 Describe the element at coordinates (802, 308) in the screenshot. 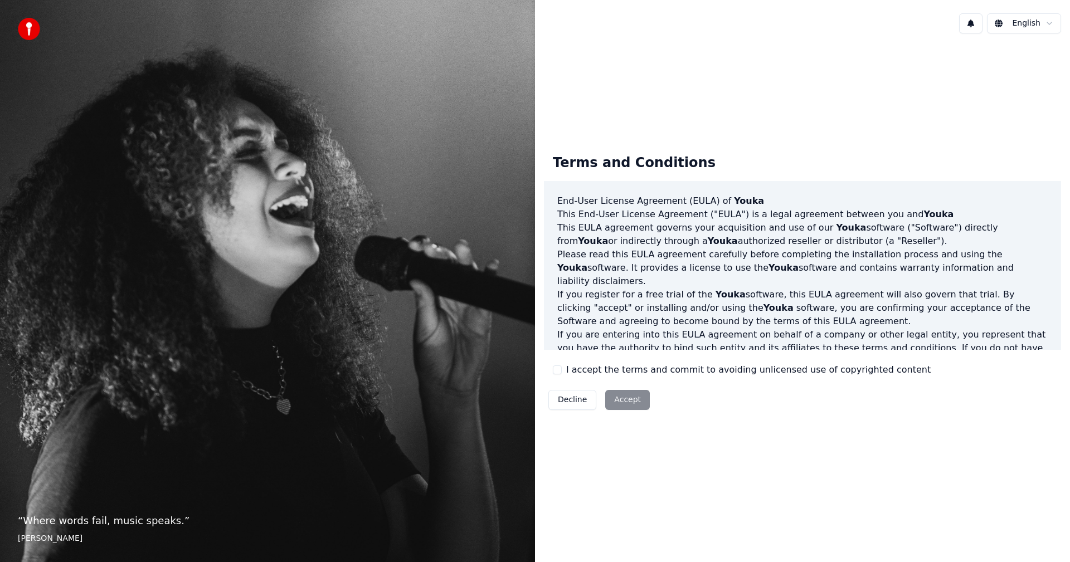

I see `p: If you register for a free trial of the software, this EULA agreement will also govern that trial...` at that location.